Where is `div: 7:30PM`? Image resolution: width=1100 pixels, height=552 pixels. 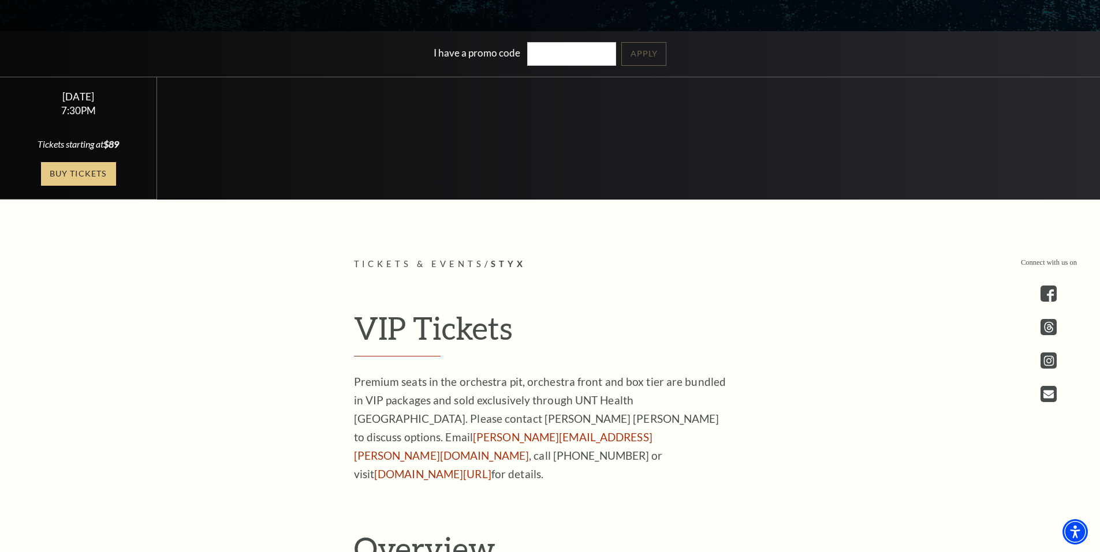
div: 7:30PM is located at coordinates (79, 110).